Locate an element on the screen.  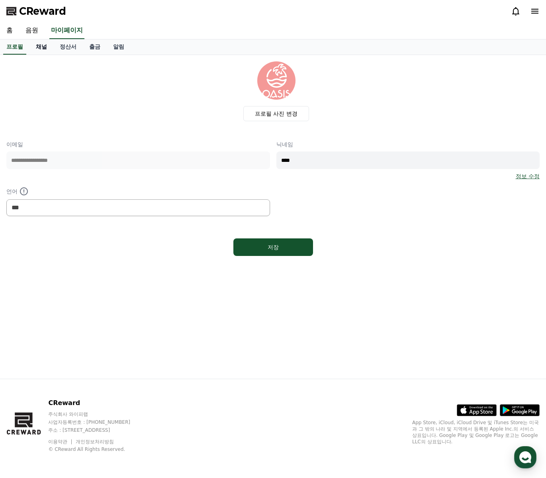
p: App Store, iCloud, iCloud Drive 및 iTunes Store는 미국과 그 밖의 나라 및 지역에서 등록된 Apple Inc.의 서비스 상표입니다. Goo... is located at coordinates (476, 432).